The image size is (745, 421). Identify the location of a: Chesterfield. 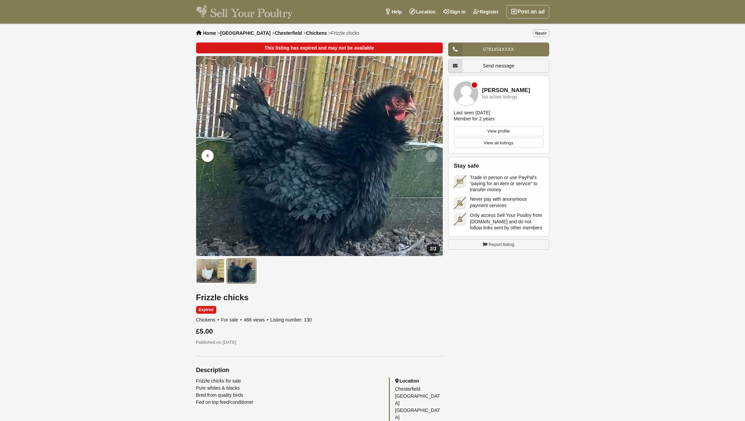
(288, 33).